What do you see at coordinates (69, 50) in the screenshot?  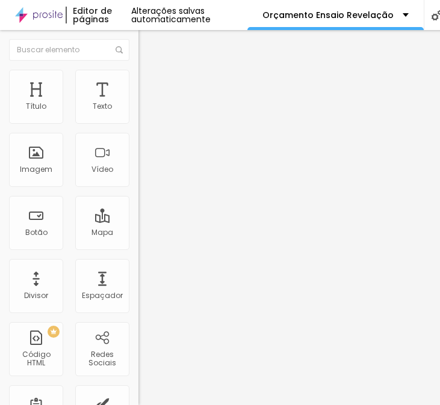 I see `input: Buscar elemento` at bounding box center [69, 50].